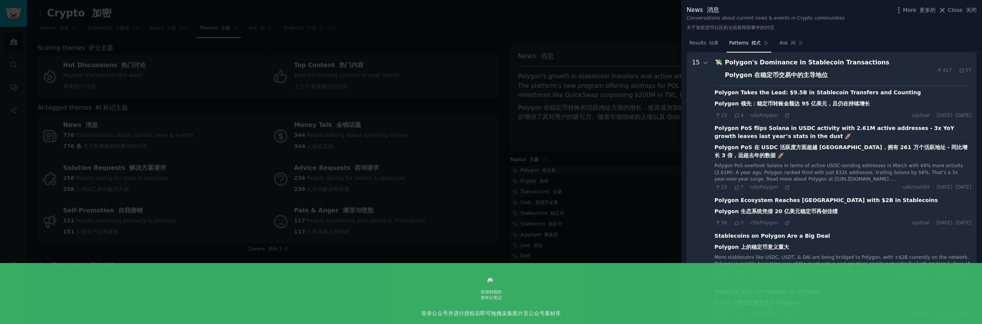  What do you see at coordinates (704, 43) in the screenshot?
I see `span: Results` at bounding box center [704, 43].